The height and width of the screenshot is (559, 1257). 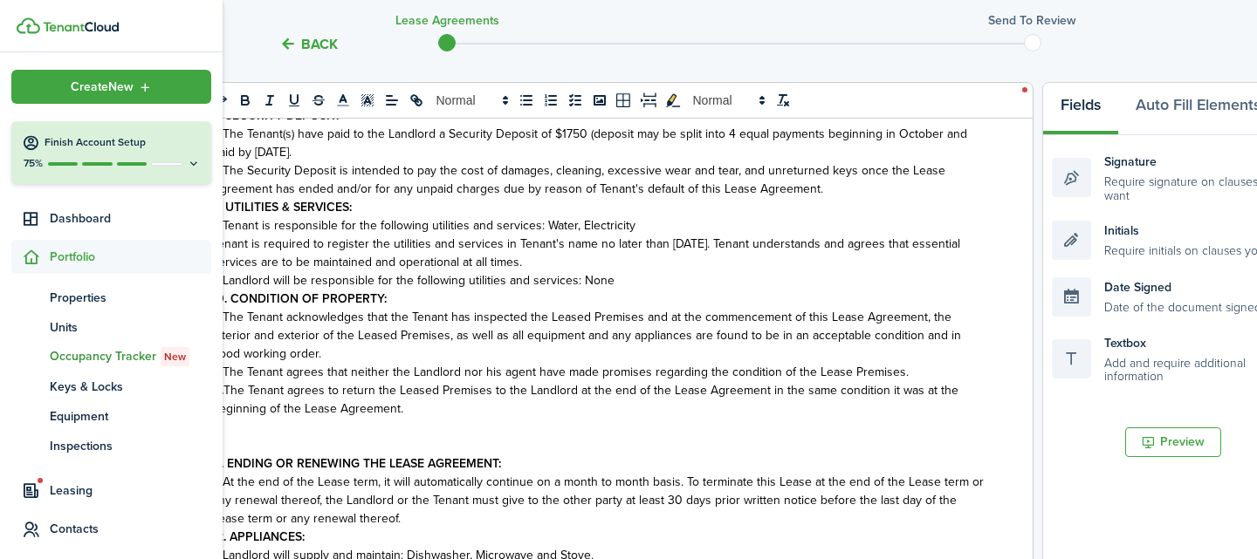 What do you see at coordinates (130, 357) in the screenshot?
I see `span: Occupancy Tracker` at bounding box center [130, 357].